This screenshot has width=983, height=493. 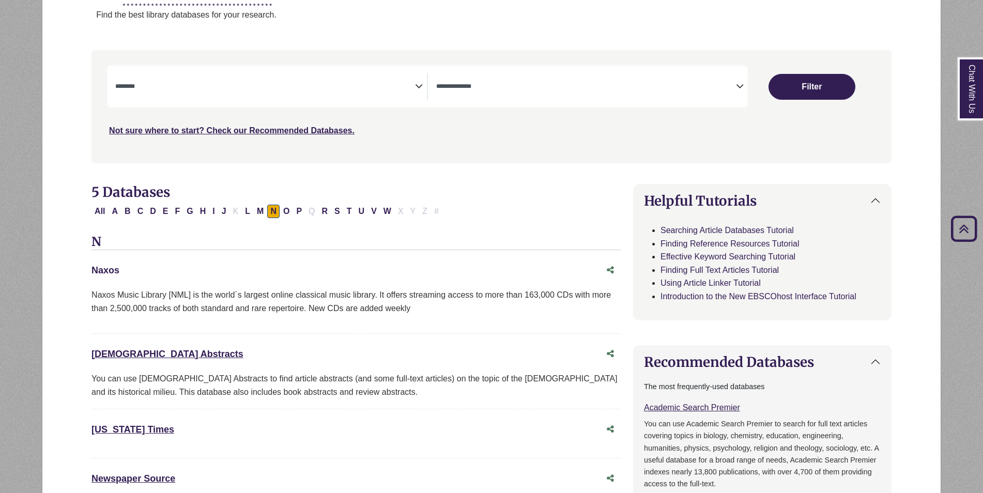 I want to click on button: Filter Results R, so click(x=325, y=211).